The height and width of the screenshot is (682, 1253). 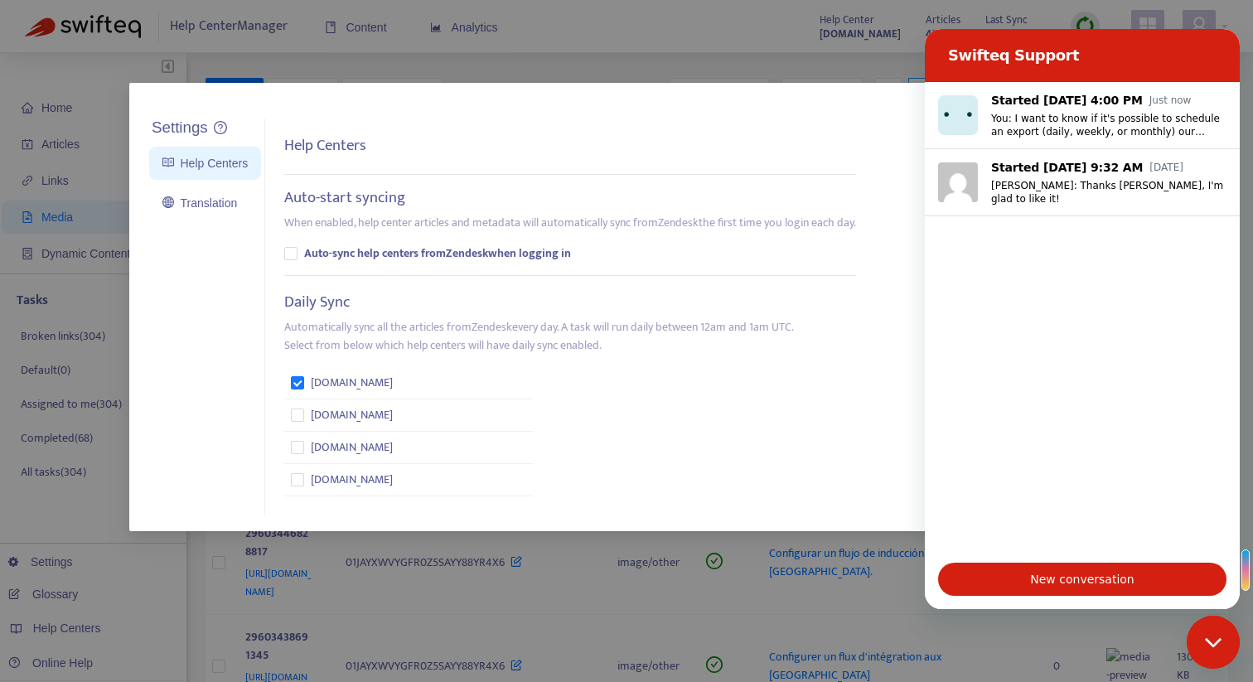 What do you see at coordinates (157, 550) in the screenshot?
I see `button: New conversation` at bounding box center [157, 550].